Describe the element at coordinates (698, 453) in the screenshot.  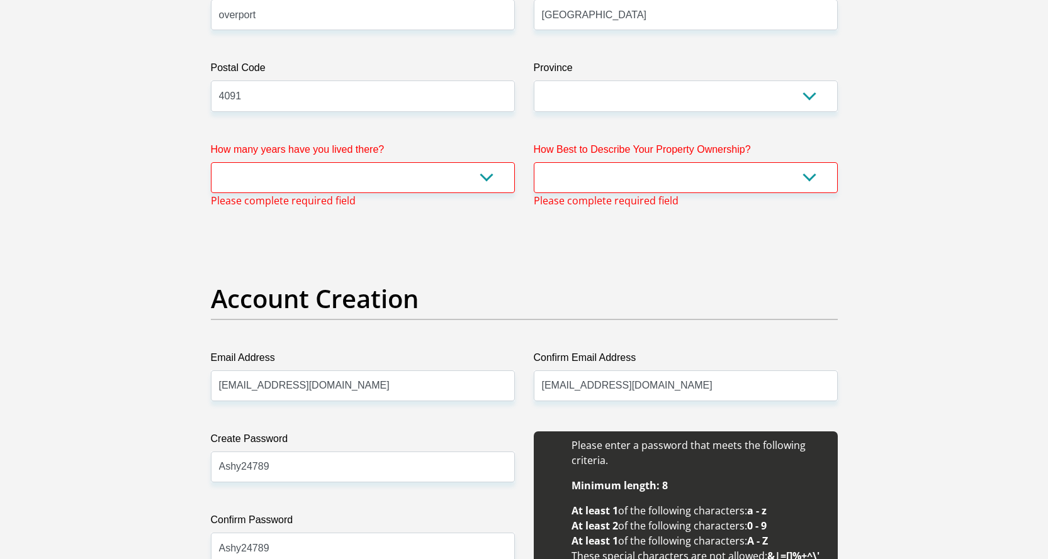
I see `li: Please enter a password that meets the following criteria.` at that location.